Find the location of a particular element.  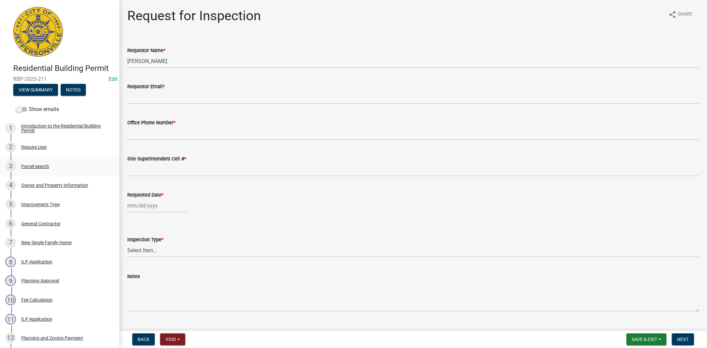

div: 1 is located at coordinates (11, 128).